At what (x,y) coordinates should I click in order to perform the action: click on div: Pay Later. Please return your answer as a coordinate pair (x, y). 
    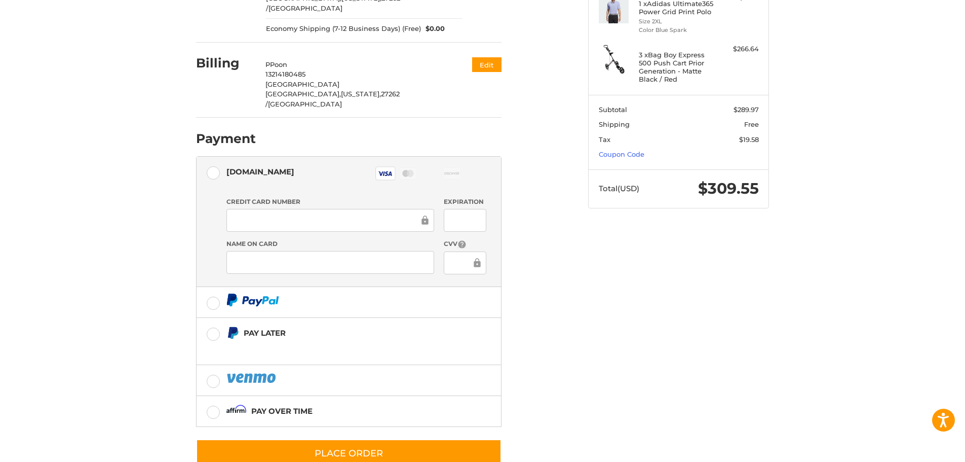
    Looking at the image, I should click on (340, 332).